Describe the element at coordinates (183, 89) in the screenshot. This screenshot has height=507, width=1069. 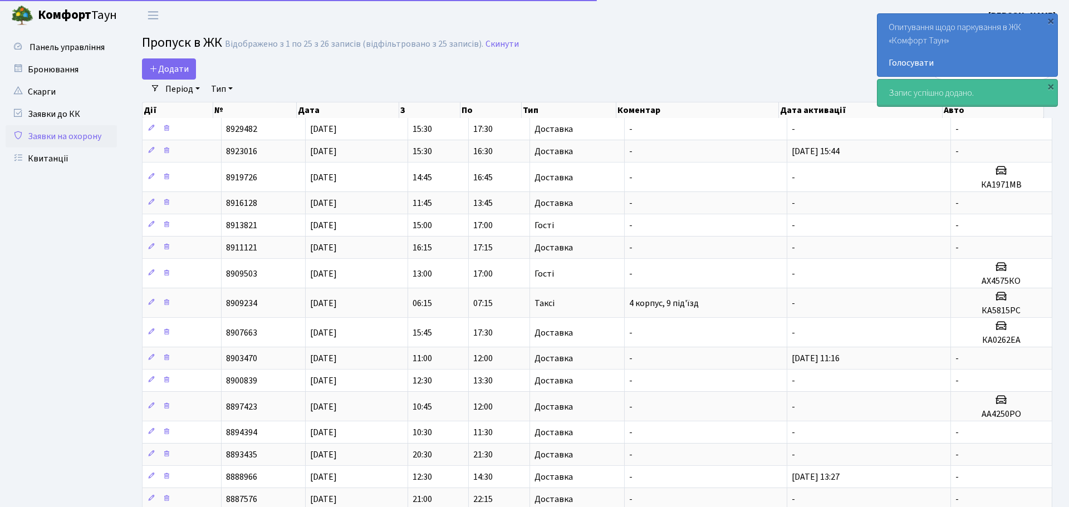
I see `a: Період` at that location.